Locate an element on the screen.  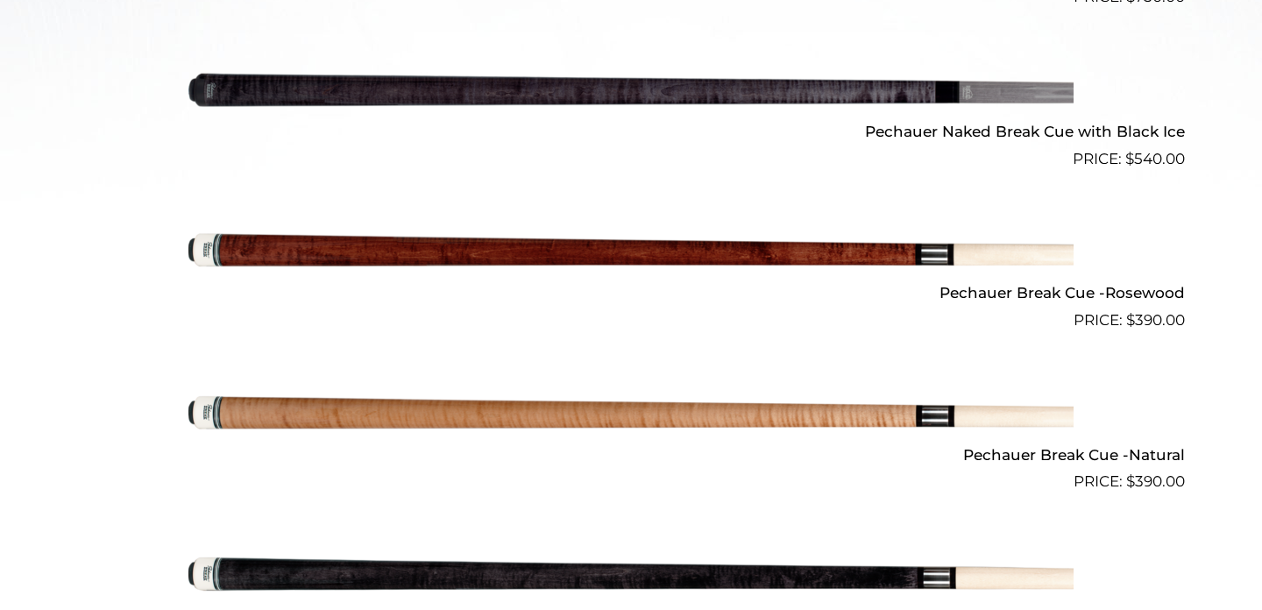
img: Pechauer Naked Break Cue with Black Ice is located at coordinates (631, 89).